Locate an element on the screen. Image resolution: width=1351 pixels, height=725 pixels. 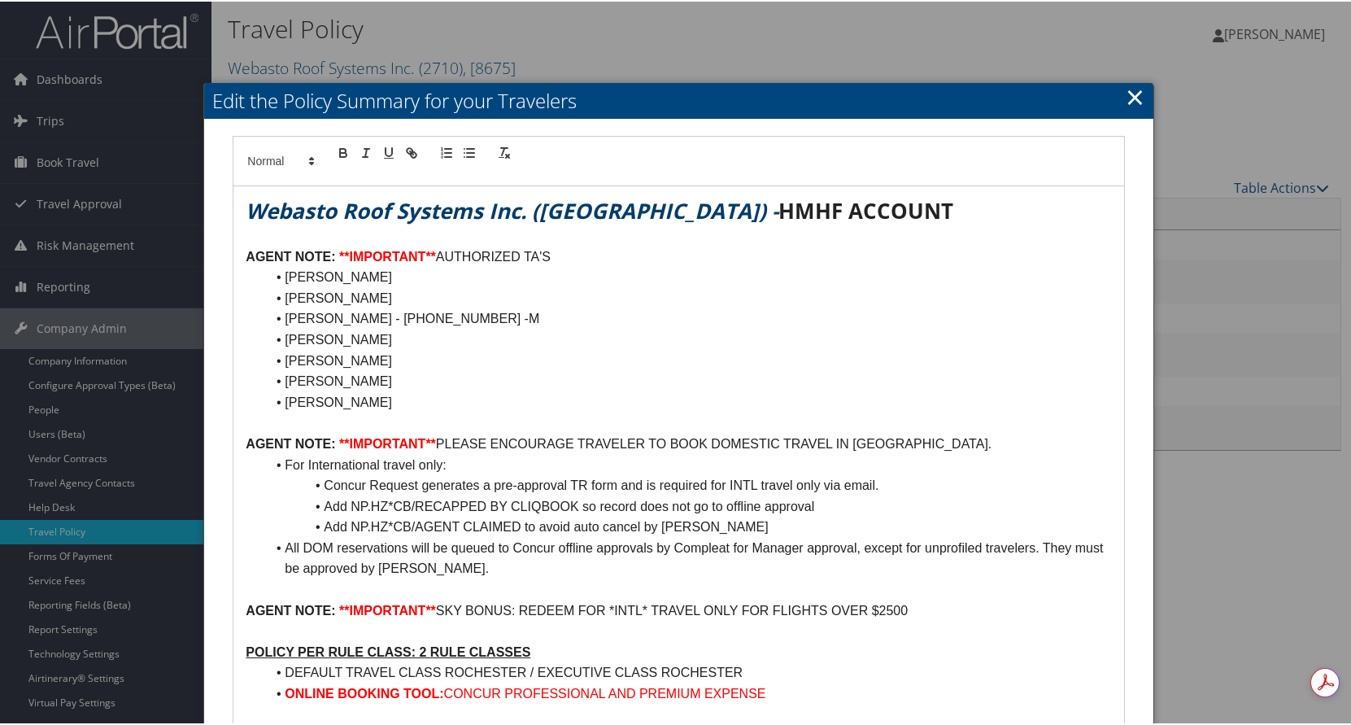
li: Add NP.HZ*CB/RECAPPED BY CLIQBOOK so record does not go to offline approval is located at coordinates (688, 505).